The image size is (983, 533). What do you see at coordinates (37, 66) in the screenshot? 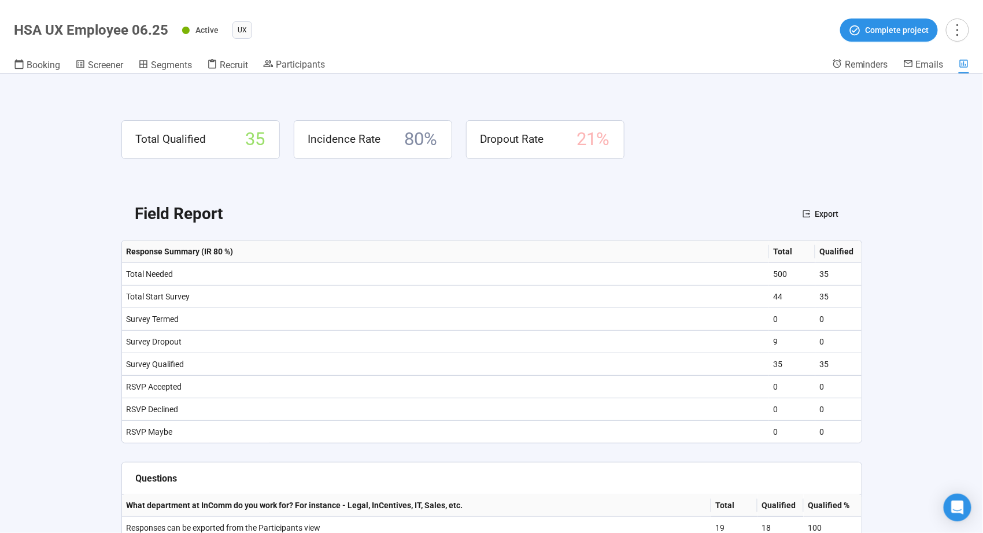
I see `a: Booking` at bounding box center [37, 66].